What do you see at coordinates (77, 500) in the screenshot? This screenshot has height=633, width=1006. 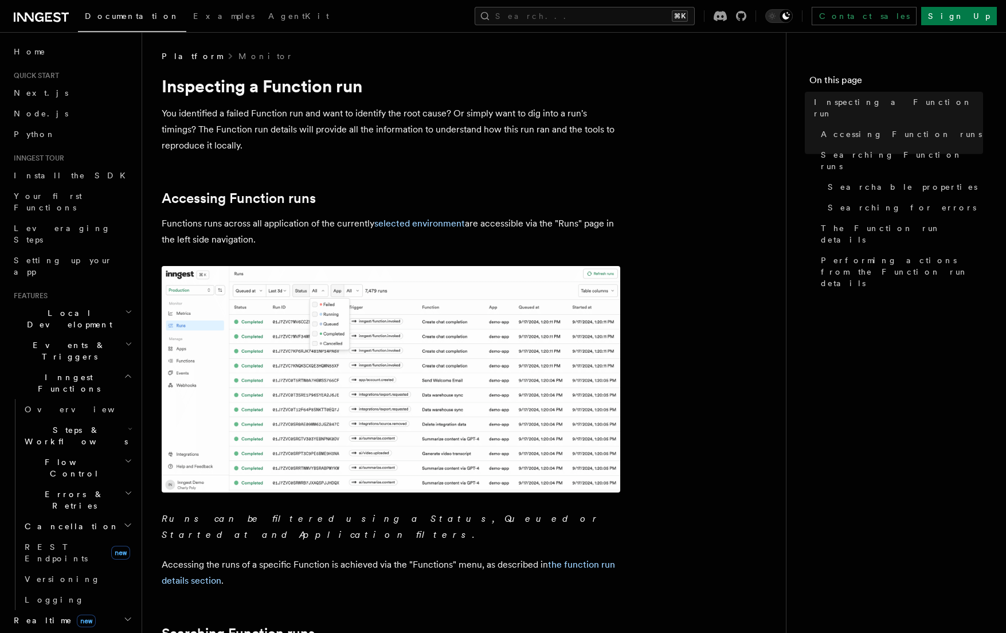 I see `button: Errors & Retries` at bounding box center [77, 500].